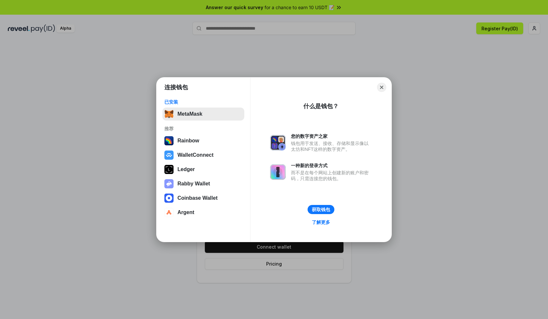 The height and width of the screenshot is (319, 548). What do you see at coordinates (203, 129) in the screenshot?
I see `div: 推荐` at bounding box center [203, 129].